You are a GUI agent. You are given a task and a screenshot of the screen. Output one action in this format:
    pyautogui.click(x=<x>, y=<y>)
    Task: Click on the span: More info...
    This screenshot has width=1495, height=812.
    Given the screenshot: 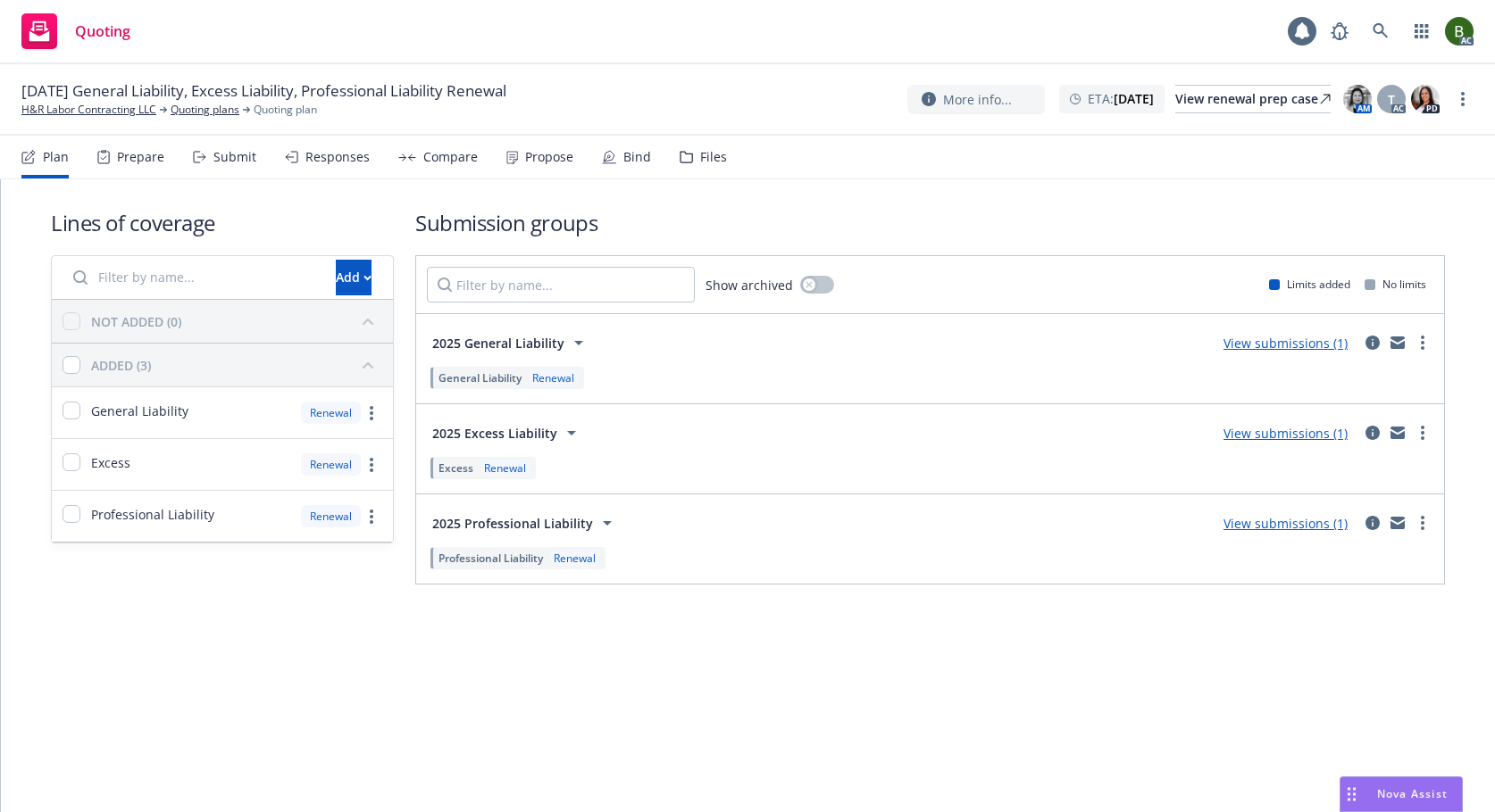 What is the action you would take?
    pyautogui.click(x=977, y=99)
    